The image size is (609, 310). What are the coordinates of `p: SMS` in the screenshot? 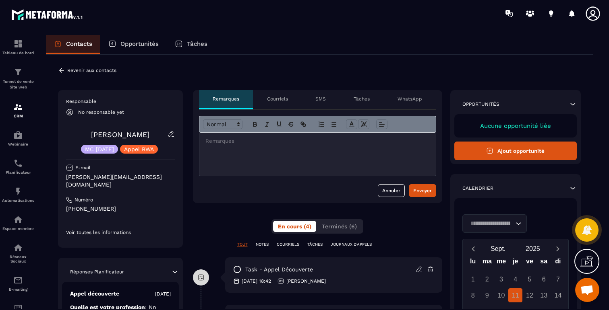 It's located at (320, 99).